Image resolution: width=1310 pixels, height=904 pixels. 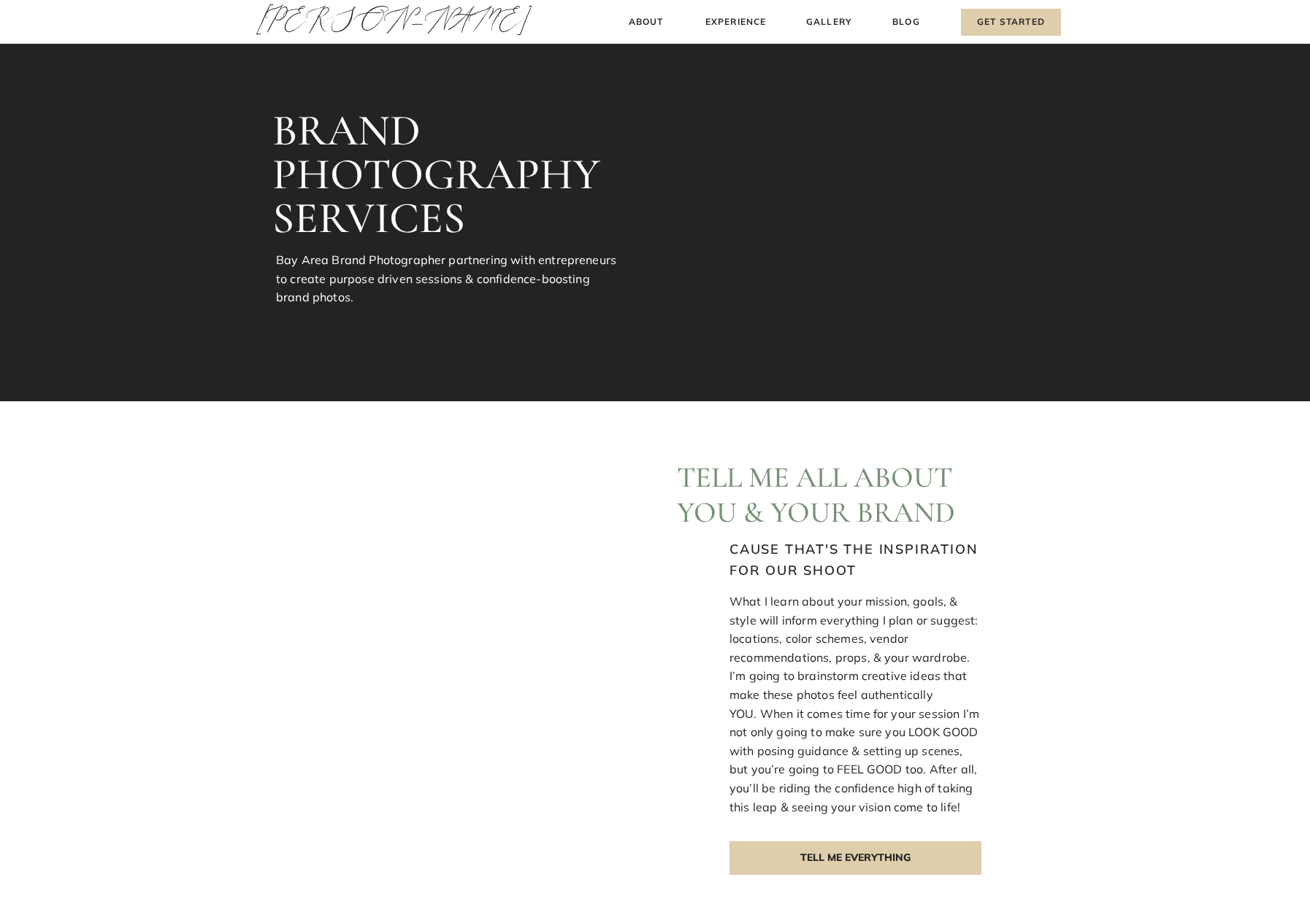 What do you see at coordinates (448, 282) in the screenshot?
I see `p: Bay Area Brand Photographer partnering with entrepreneurs to create purpose driven sessions & con...` at bounding box center [448, 282].